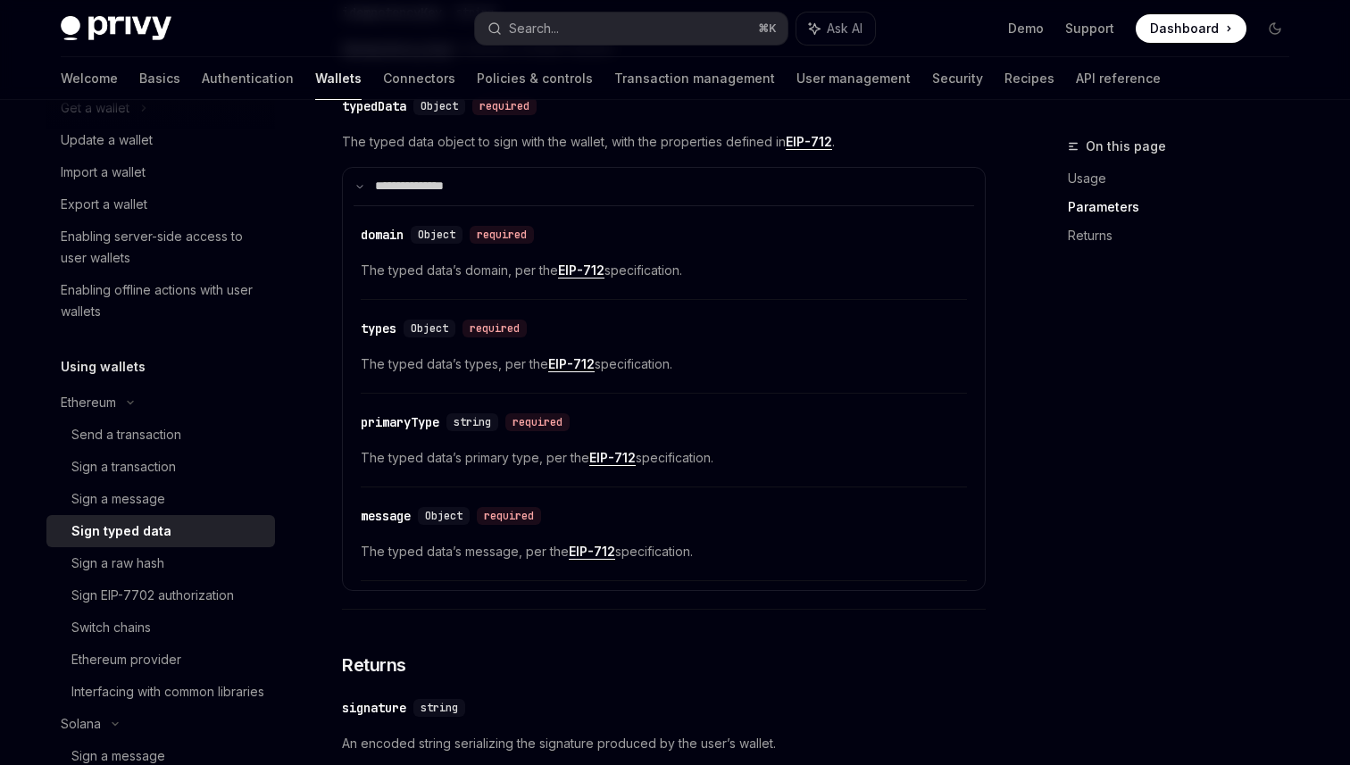 The height and width of the screenshot is (765, 1350). What do you see at coordinates (1029, 79) in the screenshot?
I see `a: Recipes` at bounding box center [1029, 79].